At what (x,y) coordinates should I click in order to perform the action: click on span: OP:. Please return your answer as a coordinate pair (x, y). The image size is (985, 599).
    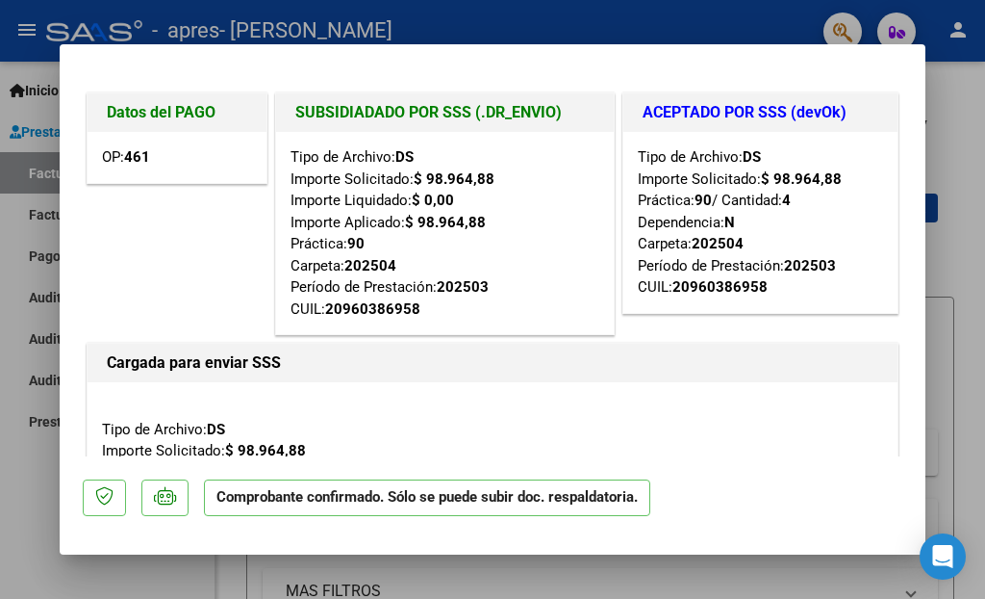
    Looking at the image, I should click on (126, 157).